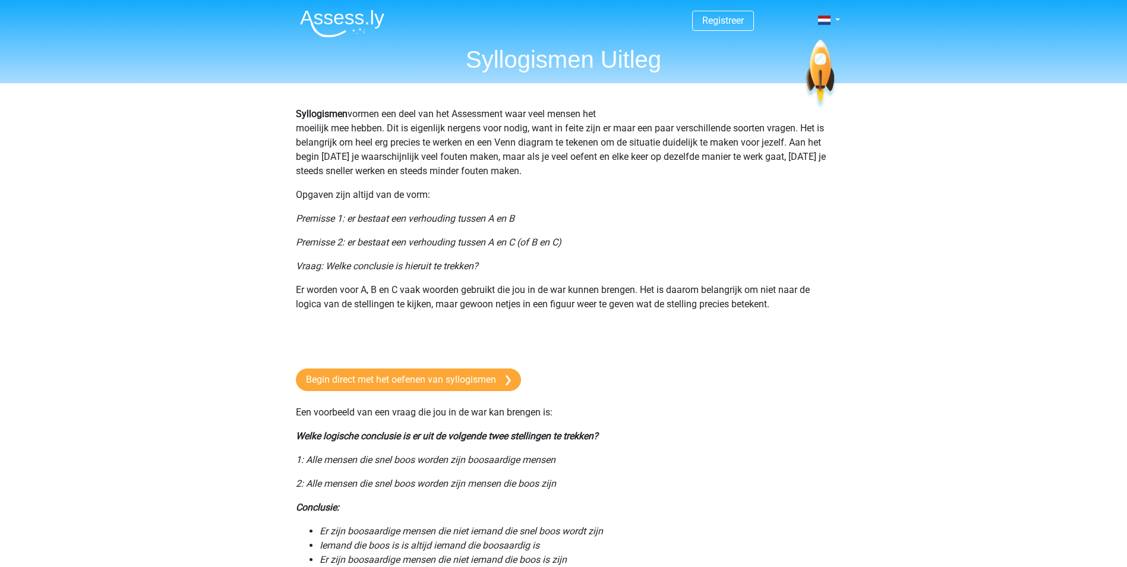 This screenshot has width=1127, height=567. Describe the element at coordinates (564, 143) in the screenshot. I see `p: vormen een deel van het Assessment waar veel mensen het moeilijk mee hebben. Dit is eigenlijk ner...` at that location.